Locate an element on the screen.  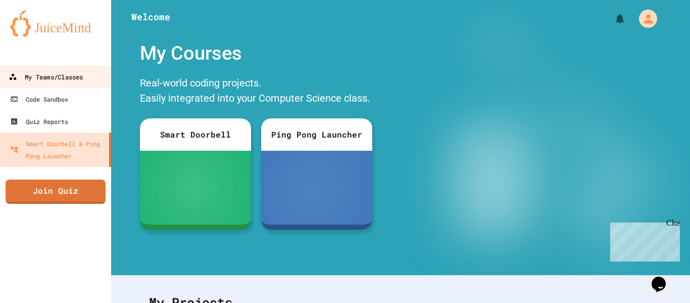
img: sdb-white.svg is located at coordinates (195, 188).